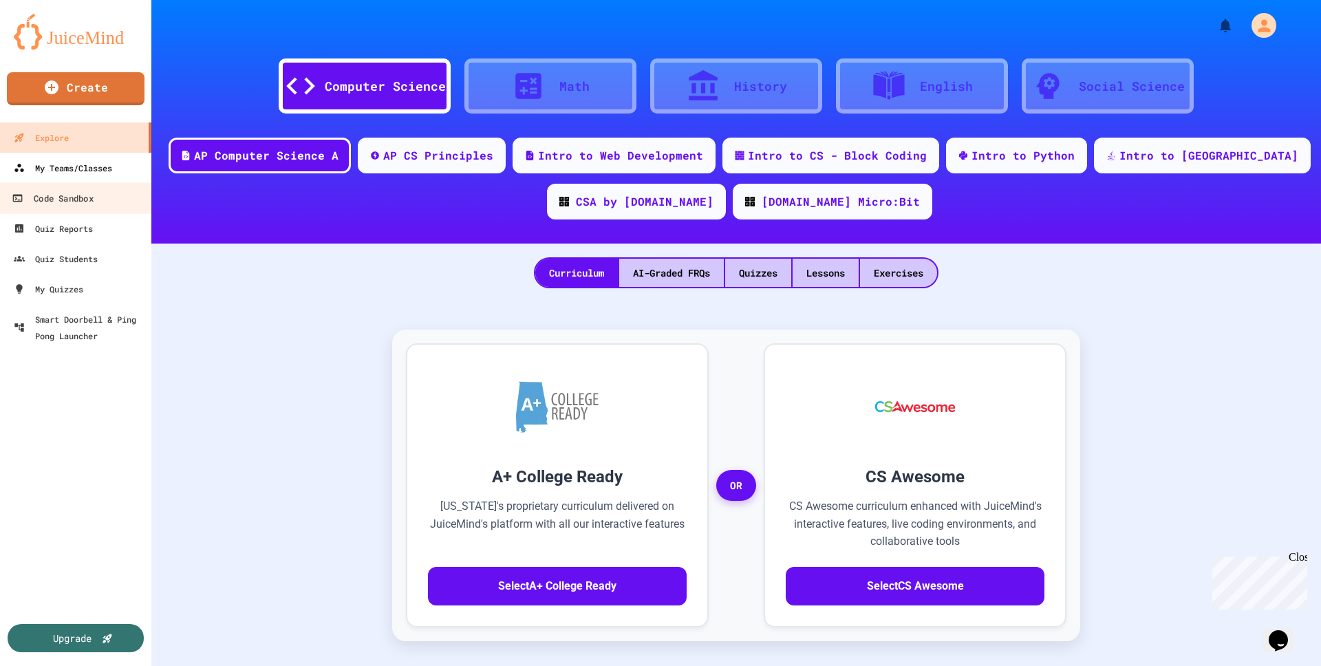 The width and height of the screenshot is (1321, 666). What do you see at coordinates (946, 86) in the screenshot?
I see `div: English` at bounding box center [946, 86].